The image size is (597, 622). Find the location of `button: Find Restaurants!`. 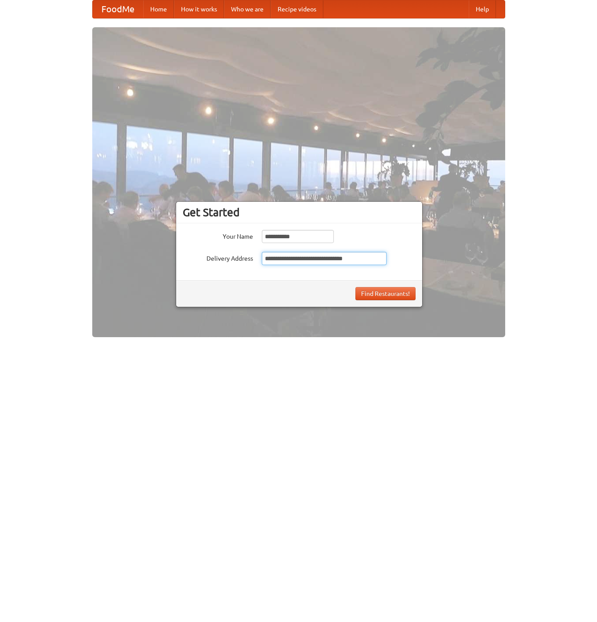

button: Find Restaurants! is located at coordinates (385, 294).